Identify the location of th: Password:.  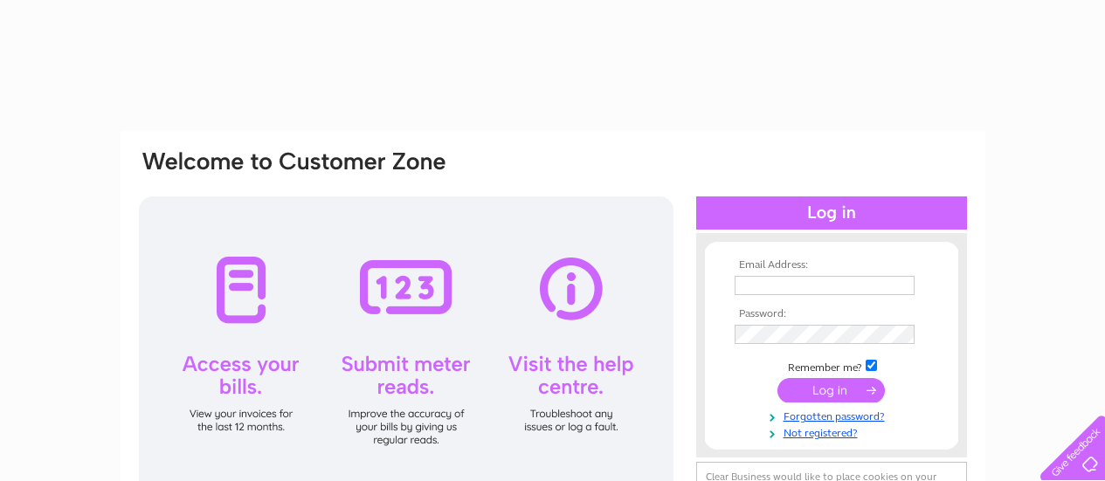
(832, 314).